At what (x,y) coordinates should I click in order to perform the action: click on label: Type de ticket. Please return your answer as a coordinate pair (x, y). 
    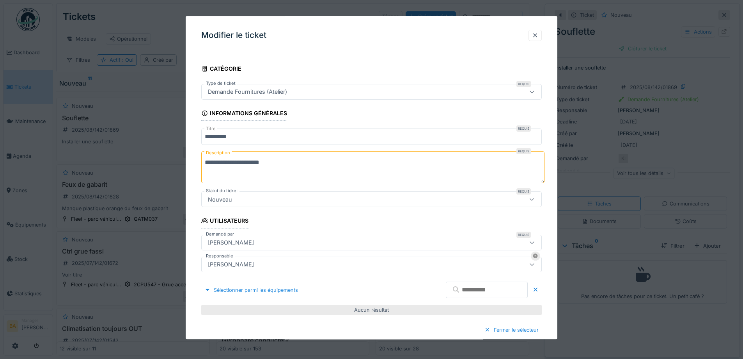
    Looking at the image, I should click on (221, 83).